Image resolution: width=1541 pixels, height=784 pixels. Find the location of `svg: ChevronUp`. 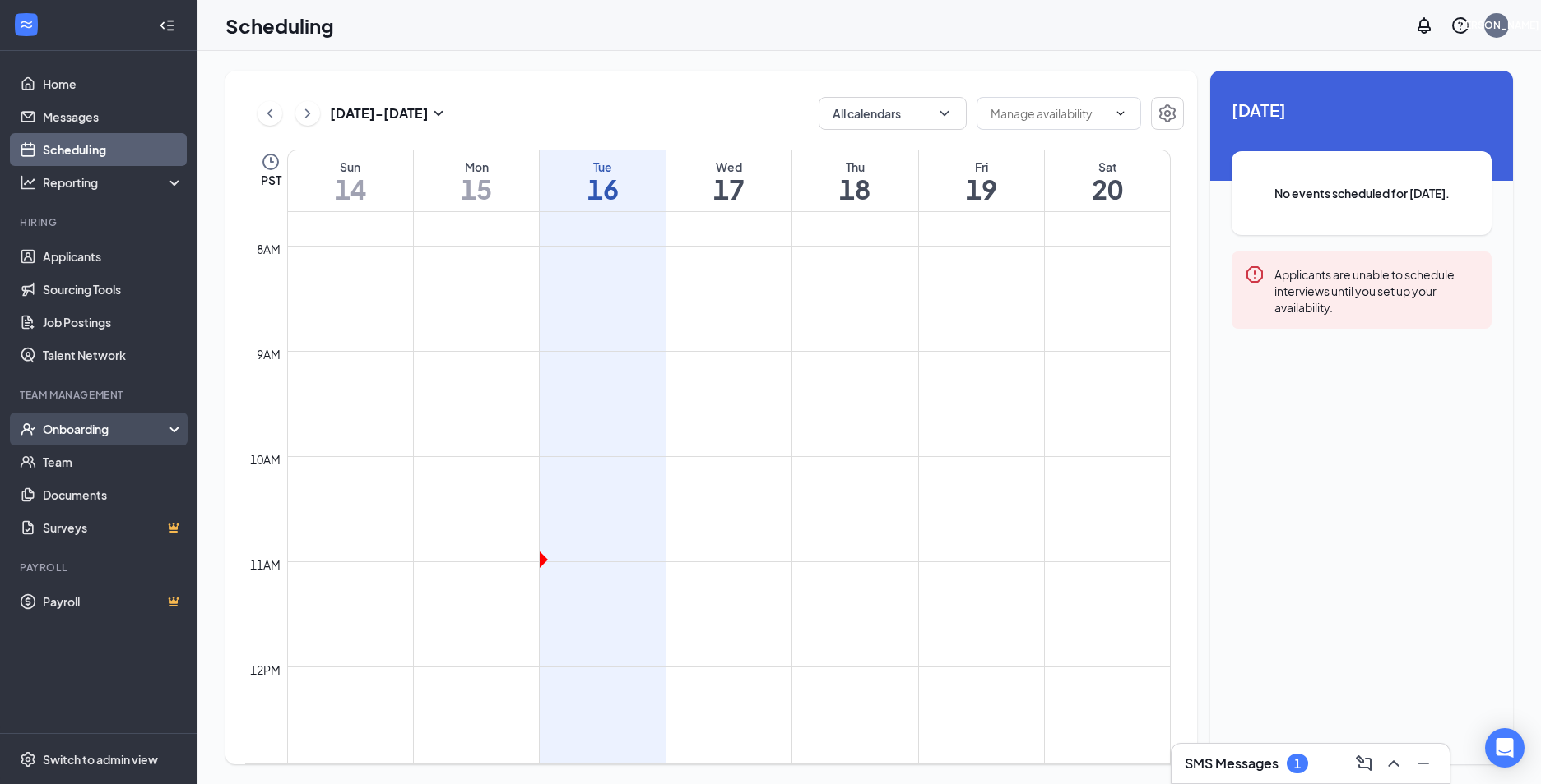

svg: ChevronUp is located at coordinates (1393, 764).